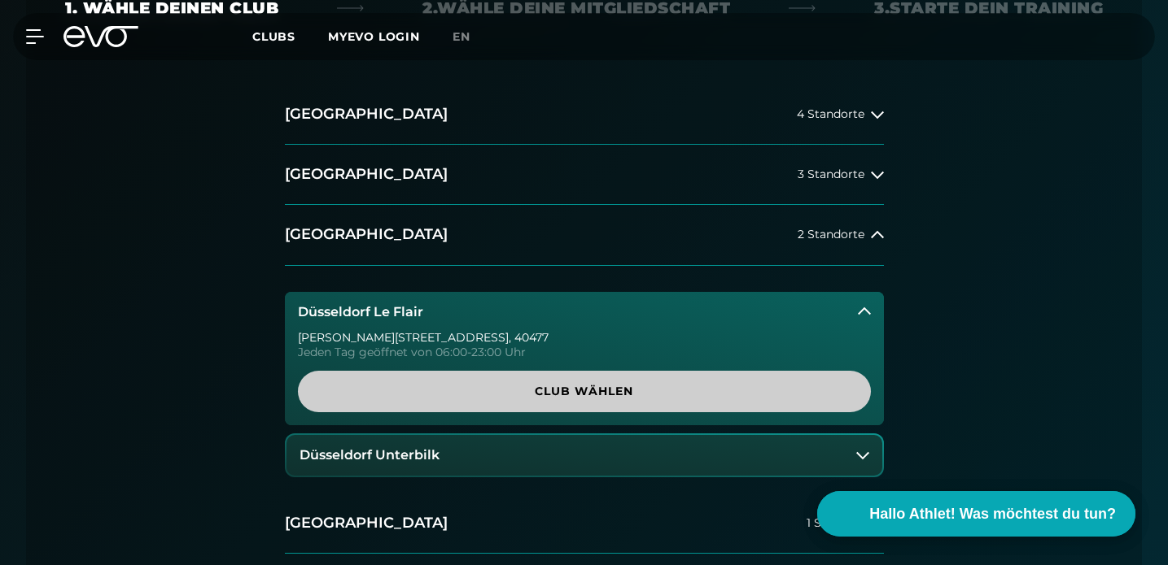 The height and width of the screenshot is (565, 1168). Describe the element at coordinates (369, 456) in the screenshot. I see `h3: Düsseldorf Unterbilk` at that location.